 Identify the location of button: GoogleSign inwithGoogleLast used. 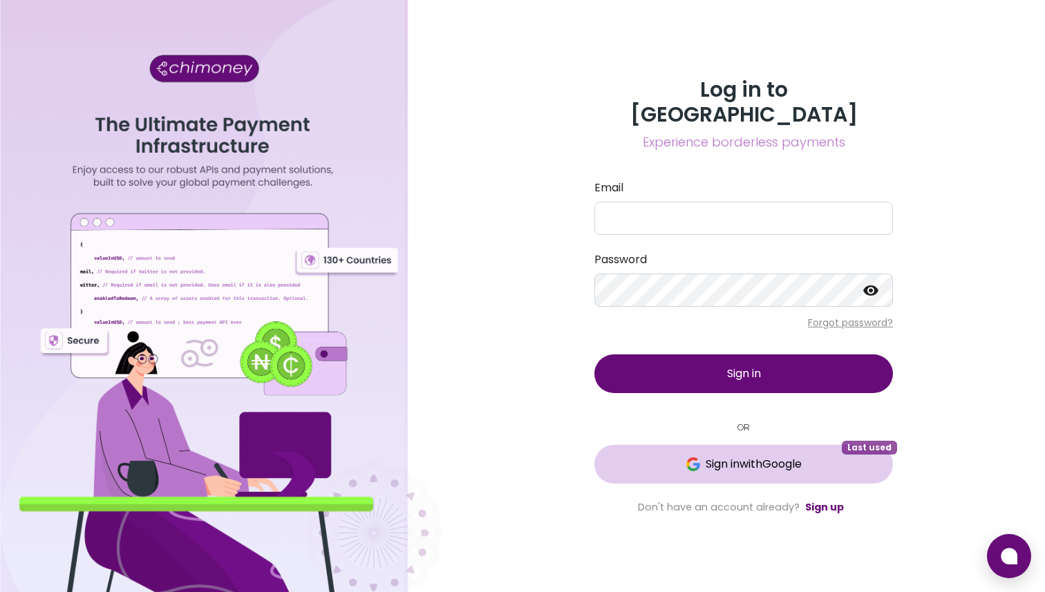
(744, 465).